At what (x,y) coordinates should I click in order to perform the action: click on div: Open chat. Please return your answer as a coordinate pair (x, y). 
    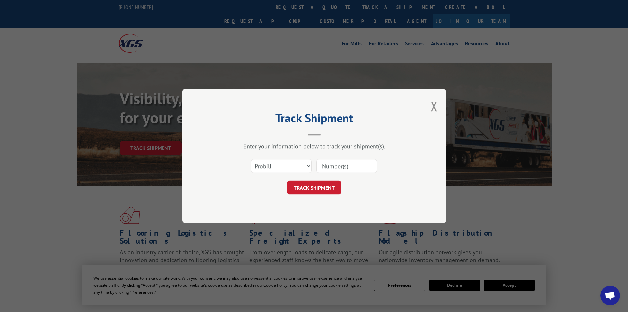
    Looking at the image, I should click on (611, 295).